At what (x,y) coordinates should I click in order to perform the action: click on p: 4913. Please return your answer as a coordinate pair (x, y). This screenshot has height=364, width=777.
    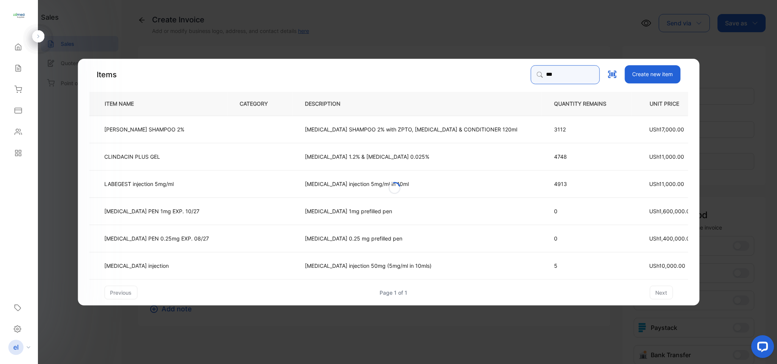
    Looking at the image, I should click on (586, 184).